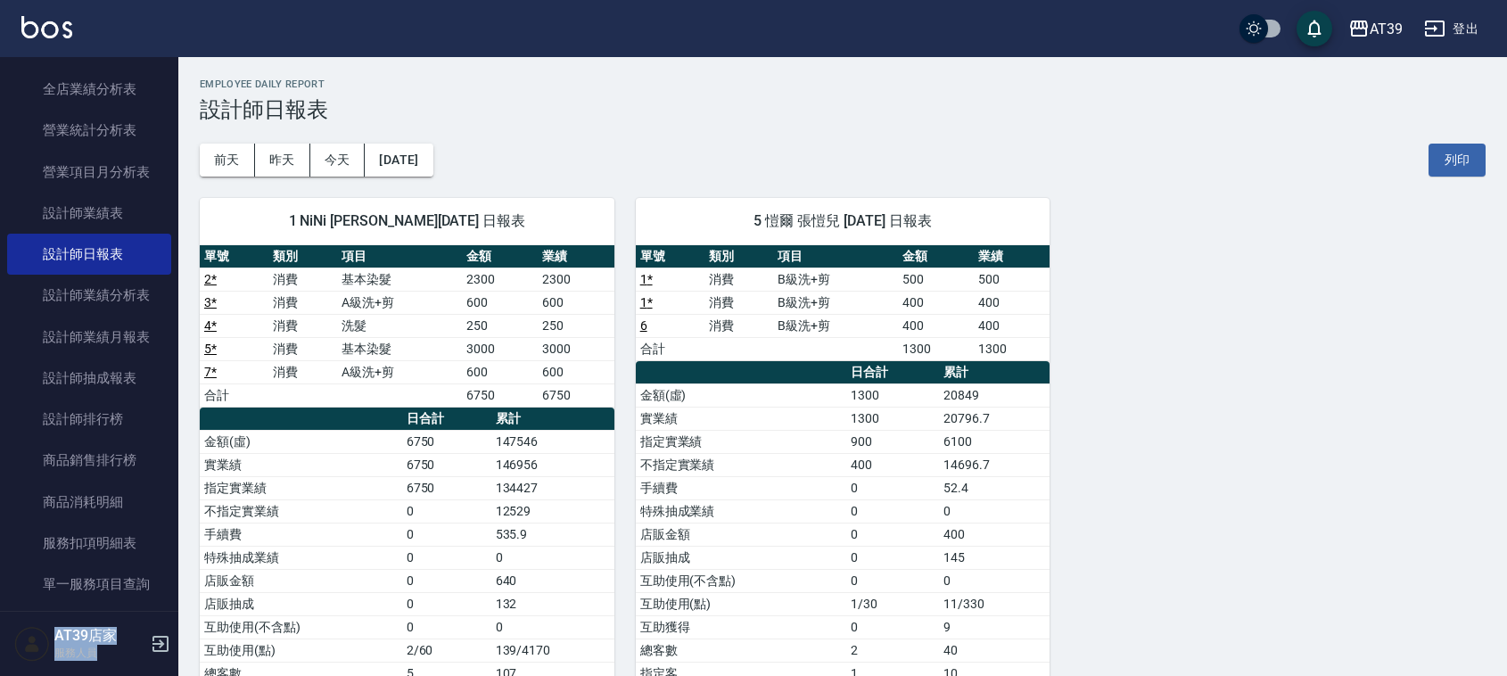  What do you see at coordinates (89, 502) in the screenshot?
I see `a: 商品消耗明細` at bounding box center [89, 502].